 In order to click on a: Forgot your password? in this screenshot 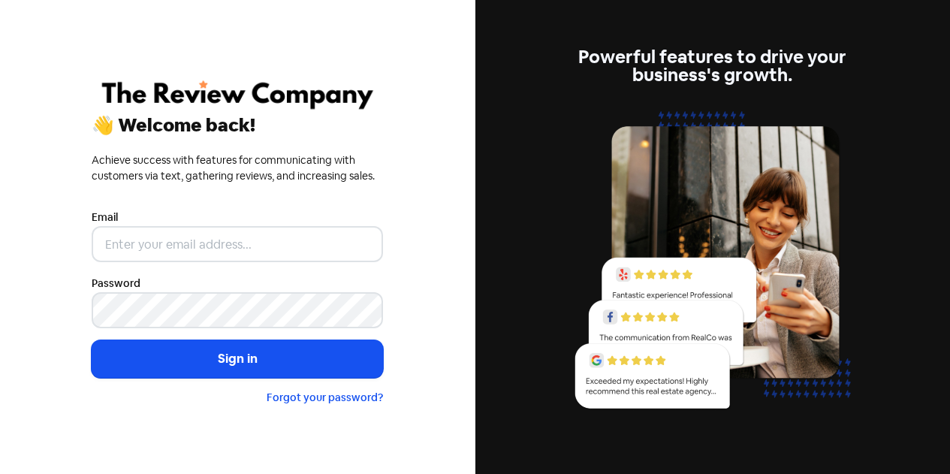, I will do `click(324, 397)`.